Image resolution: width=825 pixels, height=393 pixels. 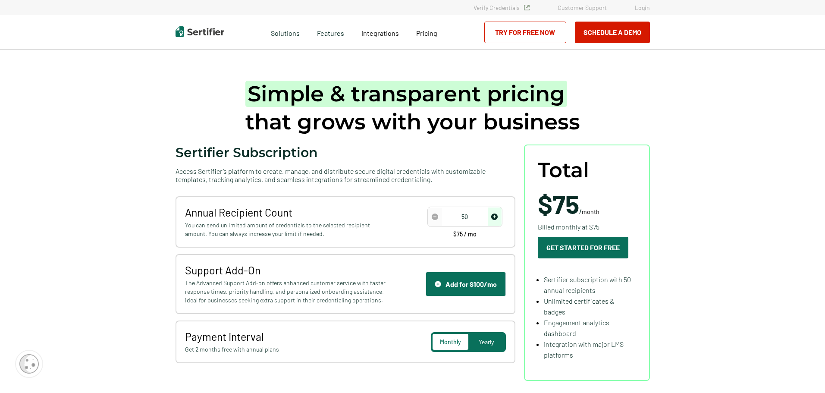 What do you see at coordinates (583, 248) in the screenshot?
I see `button: Get Started For Free` at bounding box center [583, 248].